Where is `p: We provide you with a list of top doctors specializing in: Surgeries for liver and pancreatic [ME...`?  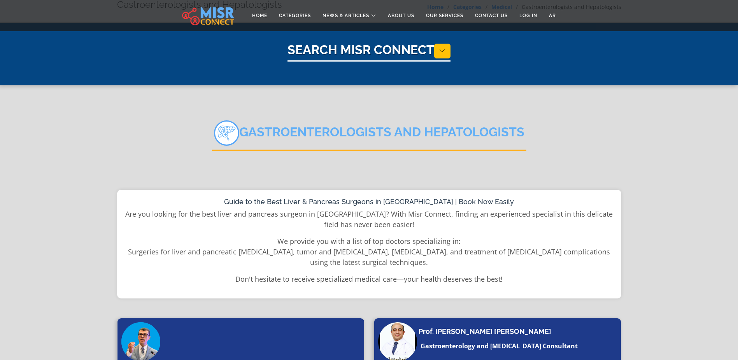 p: We provide you with a list of top doctors specializing in: Surgeries for liver and pancreatic [ME... is located at coordinates (369, 251).